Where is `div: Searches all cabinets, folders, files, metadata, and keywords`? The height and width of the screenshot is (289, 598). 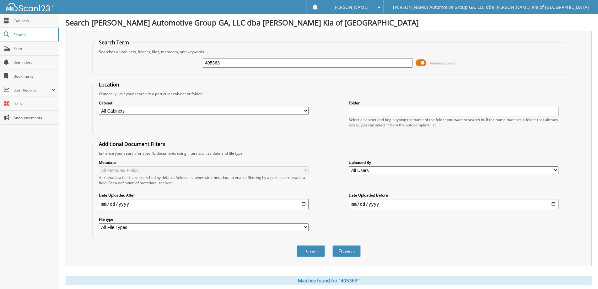 div: Searches all cabinets, folders, files, metadata, and keywords is located at coordinates (329, 52).